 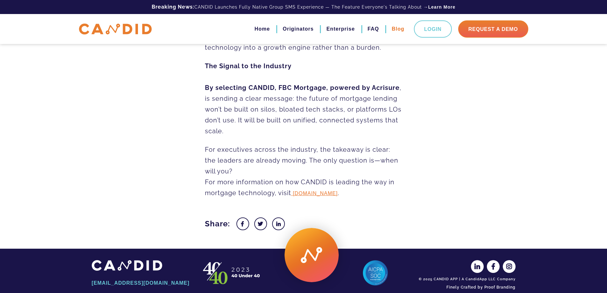 What do you see at coordinates (466, 279) in the screenshot?
I see `div: © 2025 CANDID APP | A CandidApp LLC Company` at bounding box center [466, 279].